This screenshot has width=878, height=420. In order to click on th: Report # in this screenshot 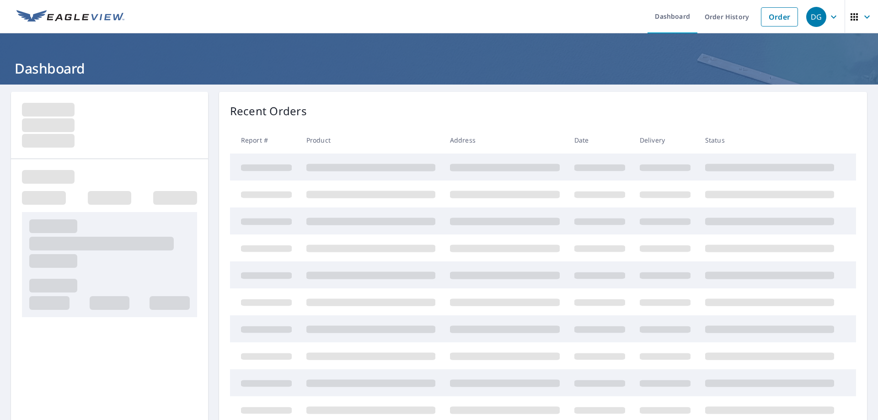, I will do `click(264, 140)`.